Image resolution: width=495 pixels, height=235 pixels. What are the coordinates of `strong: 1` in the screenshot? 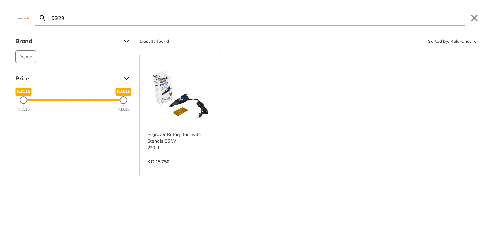 It's located at (141, 41).